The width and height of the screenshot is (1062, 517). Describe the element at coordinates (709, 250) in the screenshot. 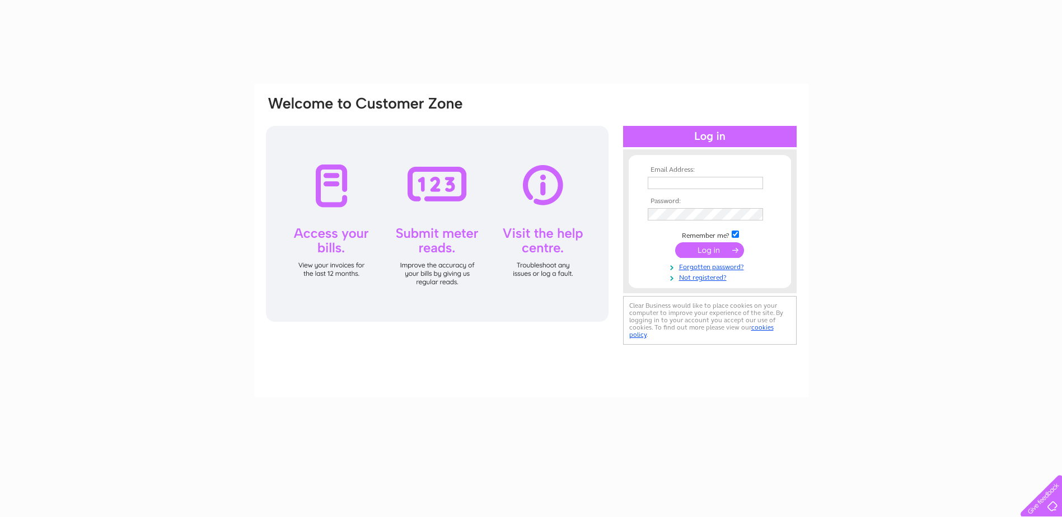

I see `input: Submit` at that location.